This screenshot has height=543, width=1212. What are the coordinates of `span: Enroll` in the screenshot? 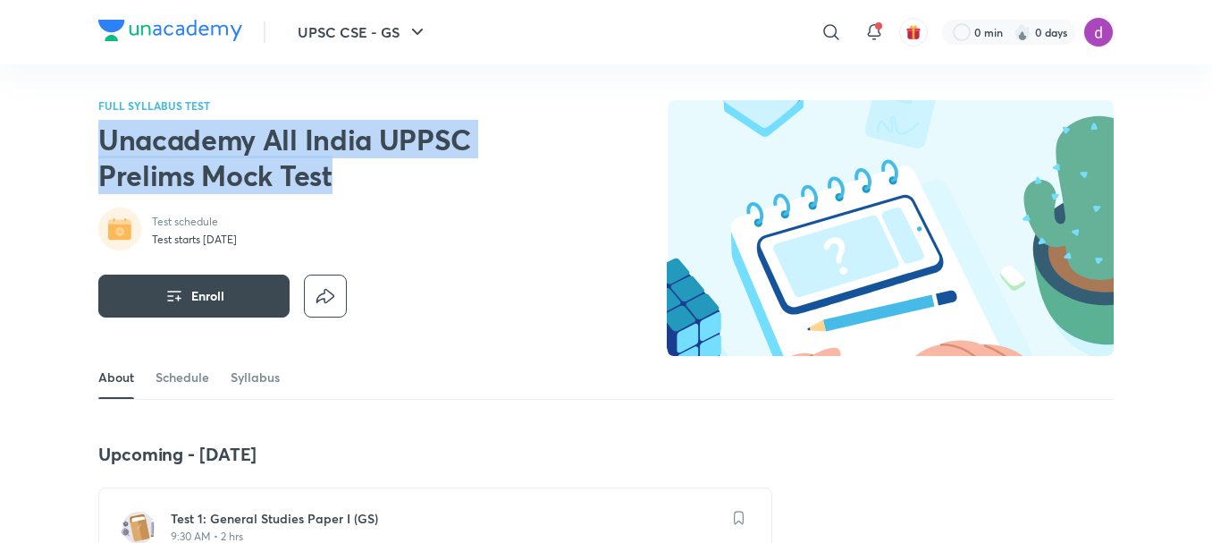 It's located at (207, 296).